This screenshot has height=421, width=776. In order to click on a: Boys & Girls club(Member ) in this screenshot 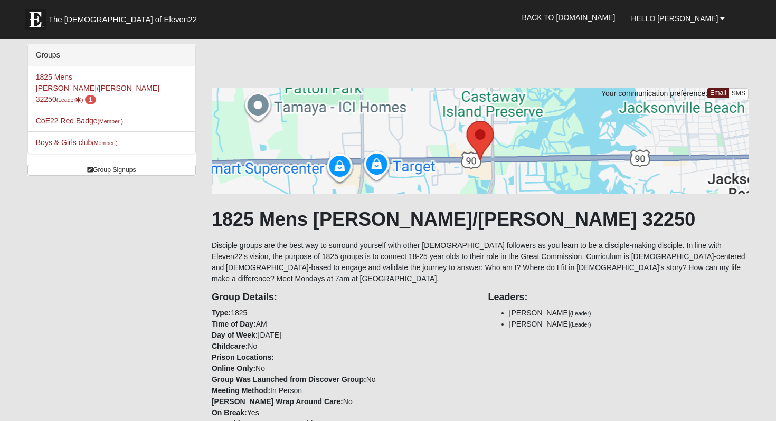, I will do `click(77, 142)`.